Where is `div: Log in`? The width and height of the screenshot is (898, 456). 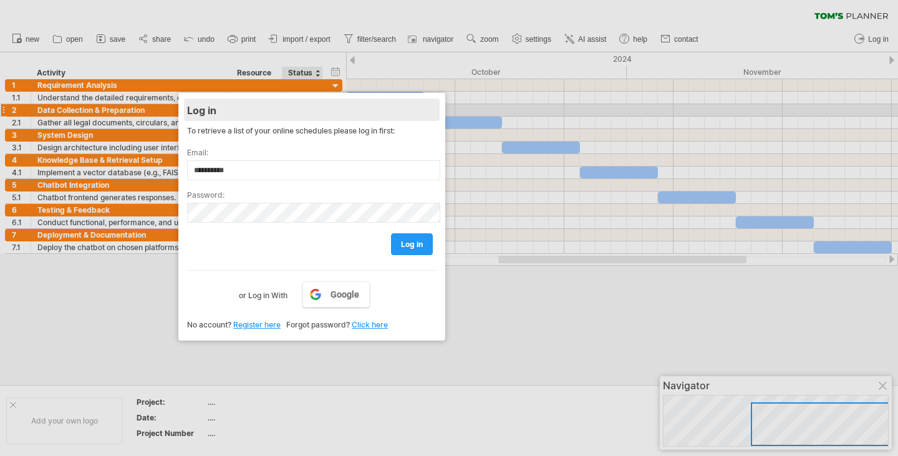 div: Log in is located at coordinates (312, 110).